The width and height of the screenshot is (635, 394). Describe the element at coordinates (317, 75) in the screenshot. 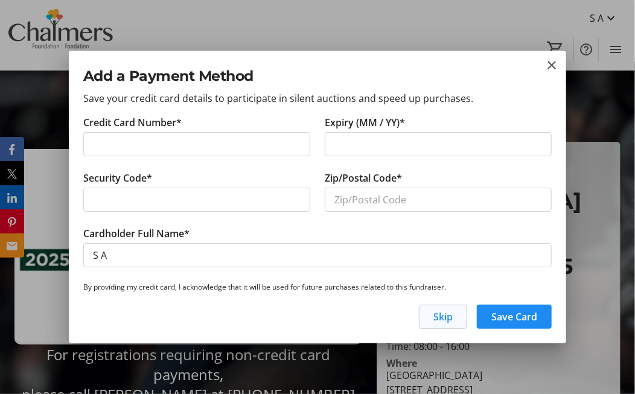

I see `h2: Add a Payment Method` at that location.